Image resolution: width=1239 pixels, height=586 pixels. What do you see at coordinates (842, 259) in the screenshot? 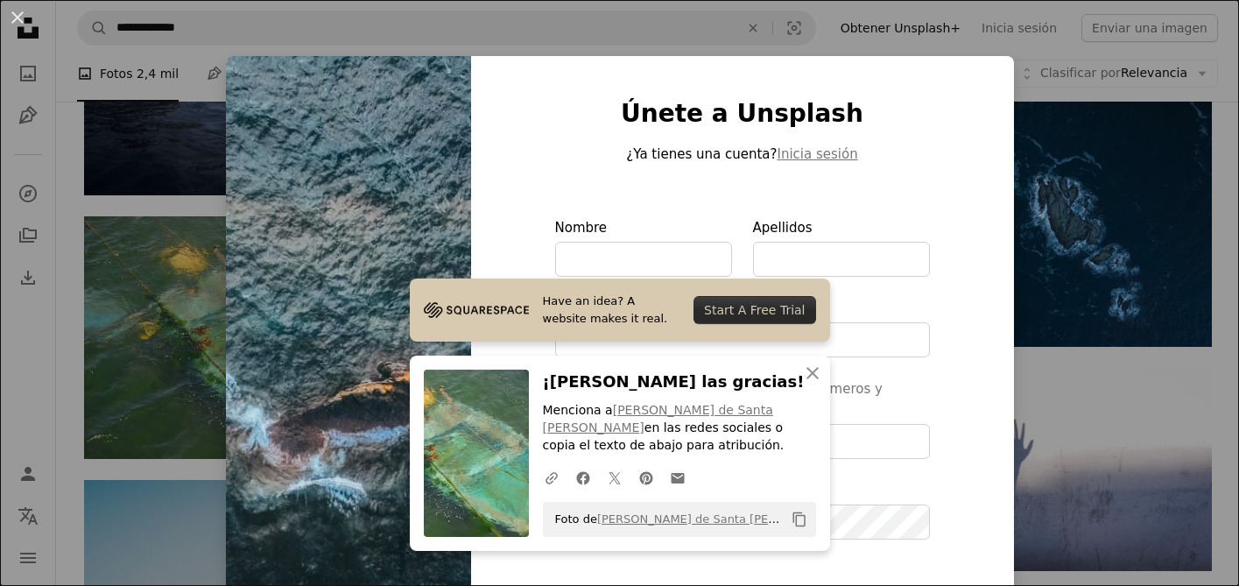
I see `input: Apellidos` at bounding box center [842, 259].